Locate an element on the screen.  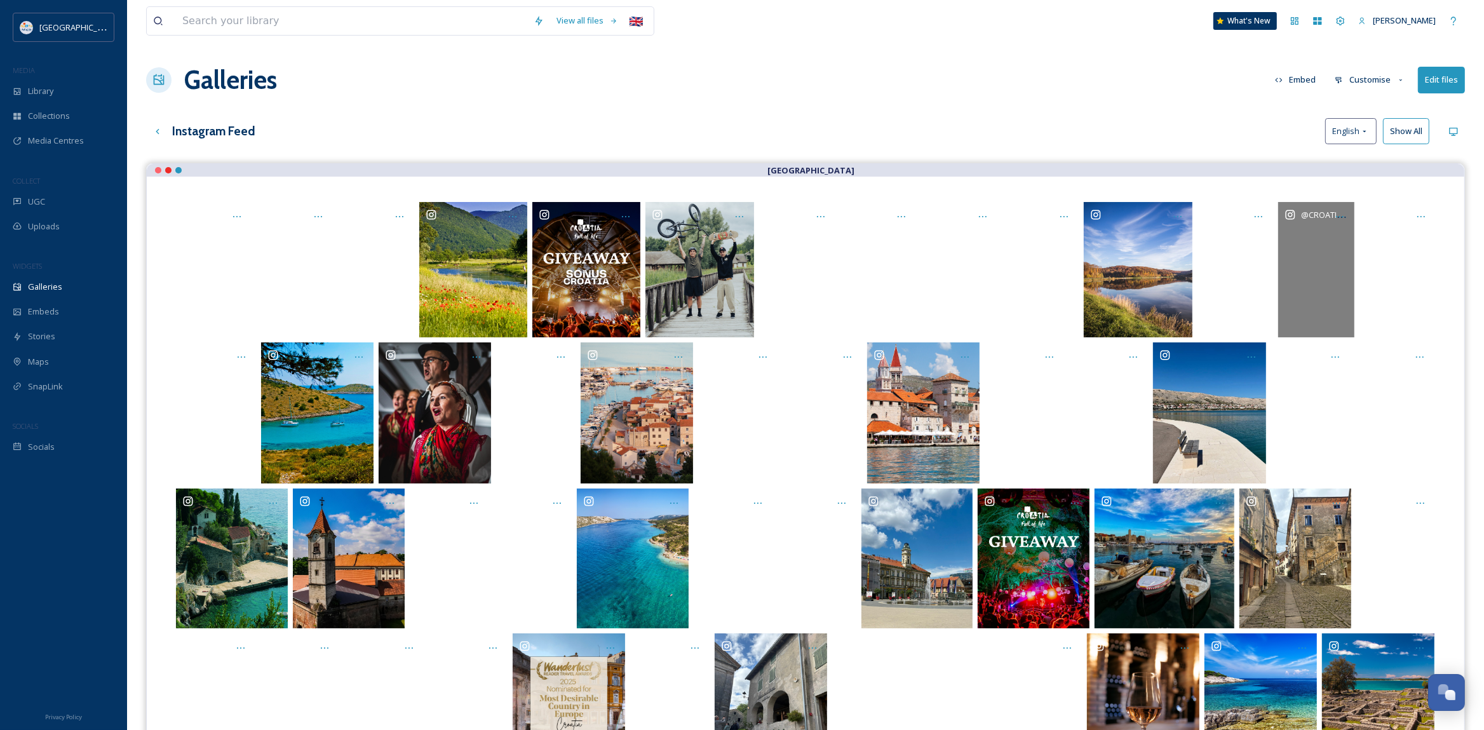
span: Embeds is located at coordinates (43, 311).